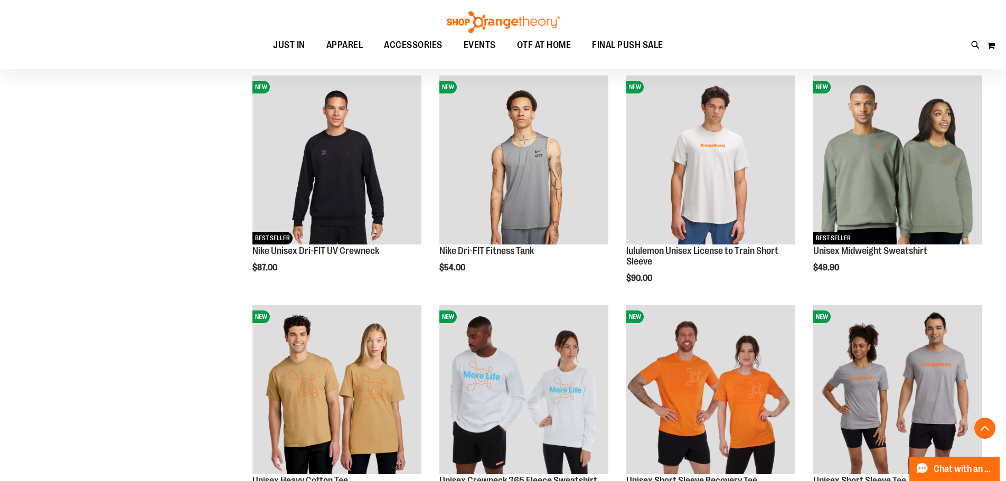 The image size is (1006, 481). What do you see at coordinates (627, 45) in the screenshot?
I see `span: FINAL PUSH SALE` at bounding box center [627, 45].